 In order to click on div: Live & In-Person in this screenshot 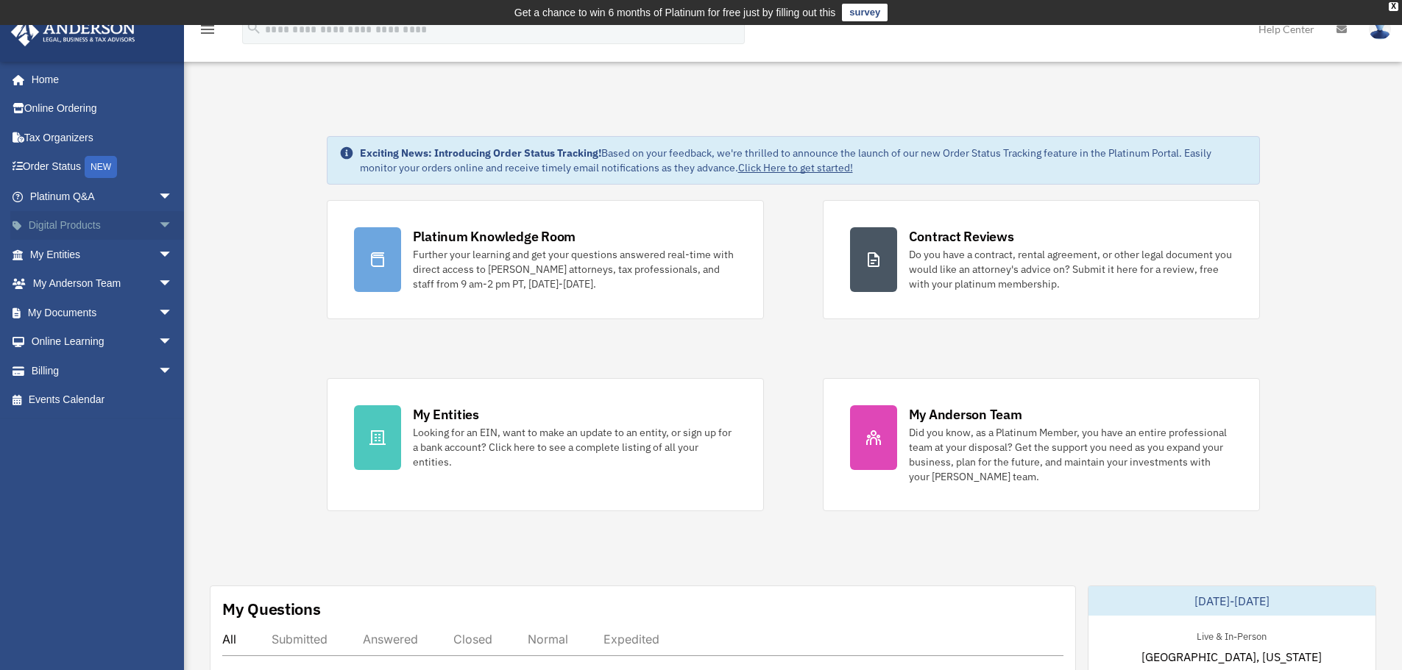, I will do `click(1231, 635)`.